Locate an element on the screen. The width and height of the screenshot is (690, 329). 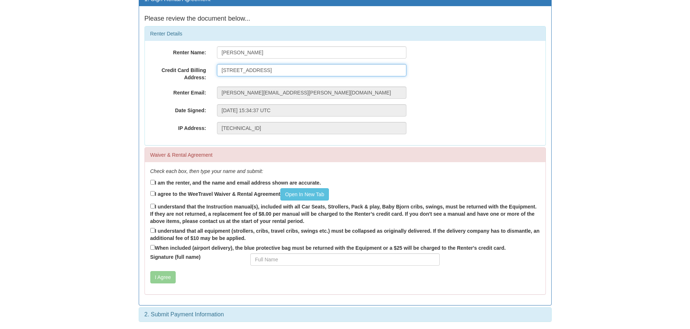
label: Signature (full name) is located at coordinates (195, 257).